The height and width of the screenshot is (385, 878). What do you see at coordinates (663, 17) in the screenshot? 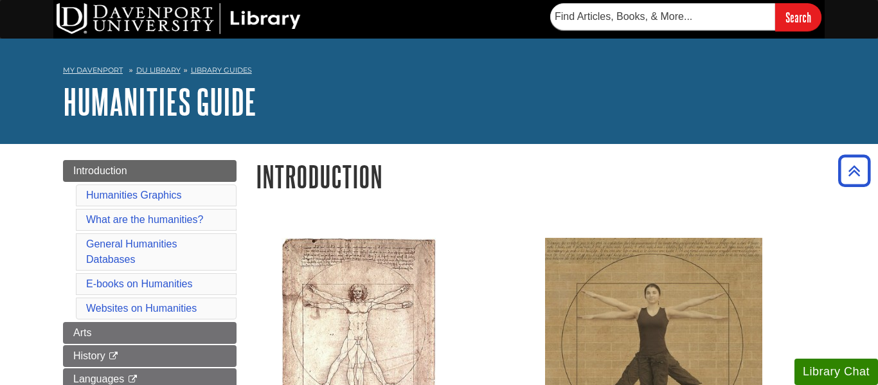
I see `input: Find Articles, Books, & More...` at bounding box center [663, 17].